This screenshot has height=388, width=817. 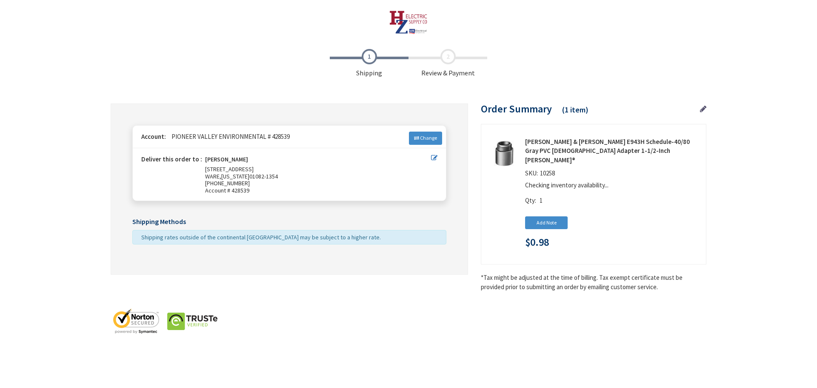 I want to click on span: Change, so click(x=429, y=137).